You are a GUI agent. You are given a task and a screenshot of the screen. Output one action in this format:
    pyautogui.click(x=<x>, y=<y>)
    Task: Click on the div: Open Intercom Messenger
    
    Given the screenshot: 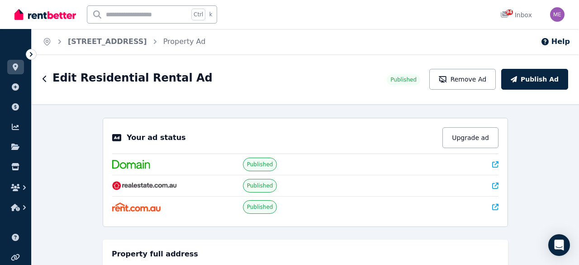 What is the action you would take?
    pyautogui.click(x=559, y=245)
    